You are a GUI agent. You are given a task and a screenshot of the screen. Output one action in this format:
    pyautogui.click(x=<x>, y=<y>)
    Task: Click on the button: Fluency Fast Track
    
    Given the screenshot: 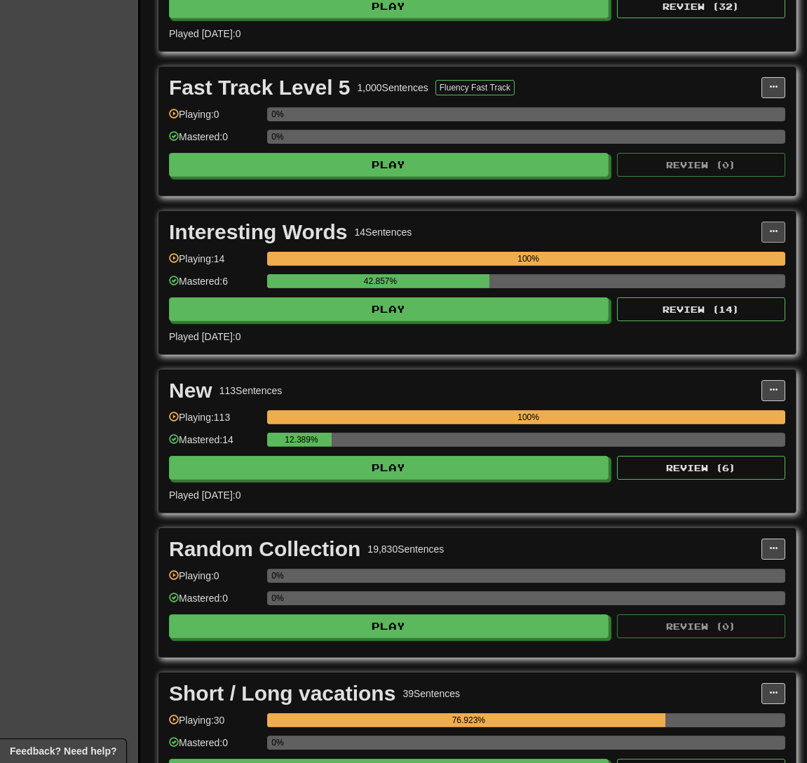 What is the action you would take?
    pyautogui.click(x=475, y=88)
    